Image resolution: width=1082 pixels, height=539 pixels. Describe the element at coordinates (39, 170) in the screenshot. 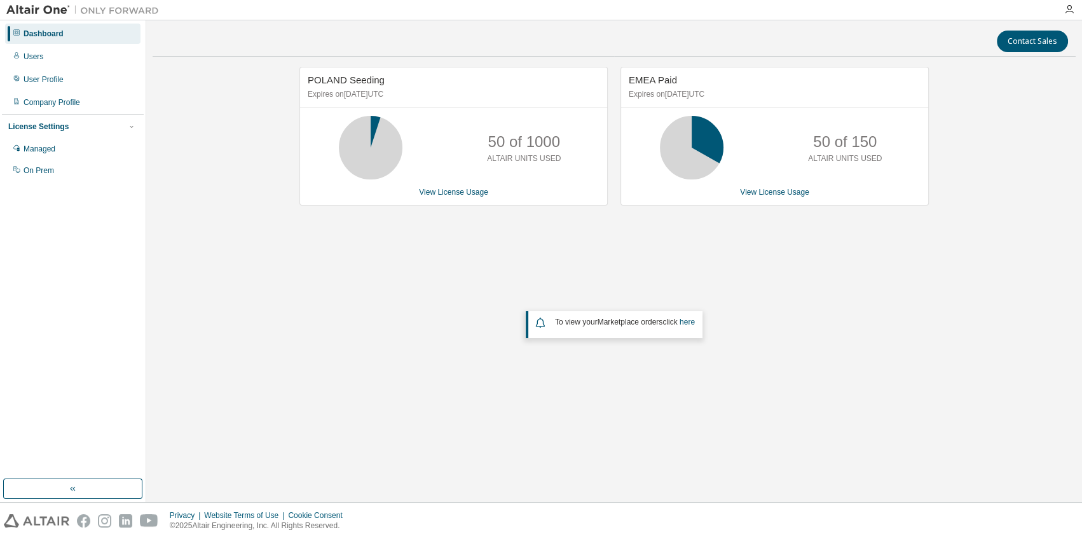

I see `div: On Prem` at that location.